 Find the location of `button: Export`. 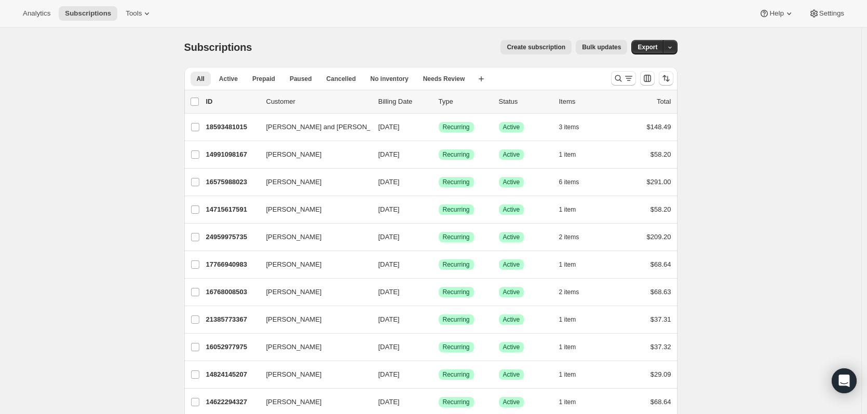

button: Export is located at coordinates (647, 47).